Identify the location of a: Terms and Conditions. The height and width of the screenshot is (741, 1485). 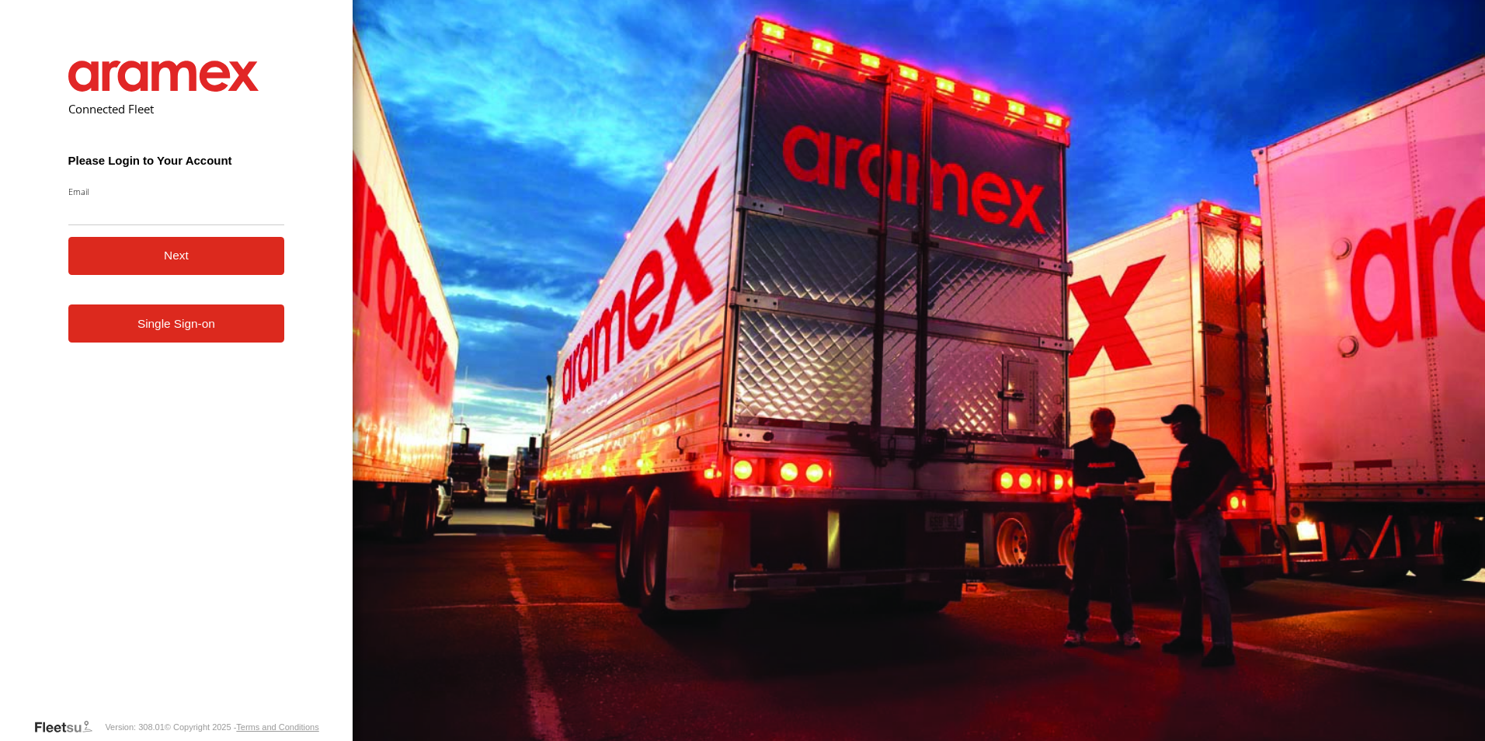
(277, 727).